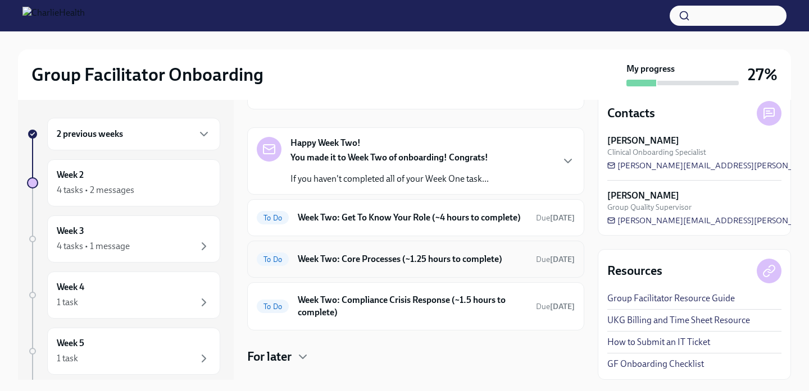  I want to click on div: 4 tasks • 1 message, so click(93, 247).